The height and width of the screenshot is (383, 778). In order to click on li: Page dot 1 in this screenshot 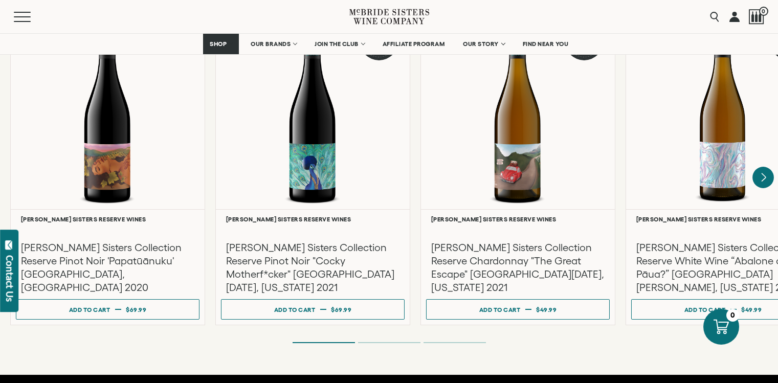, I will do `click(324, 343)`.